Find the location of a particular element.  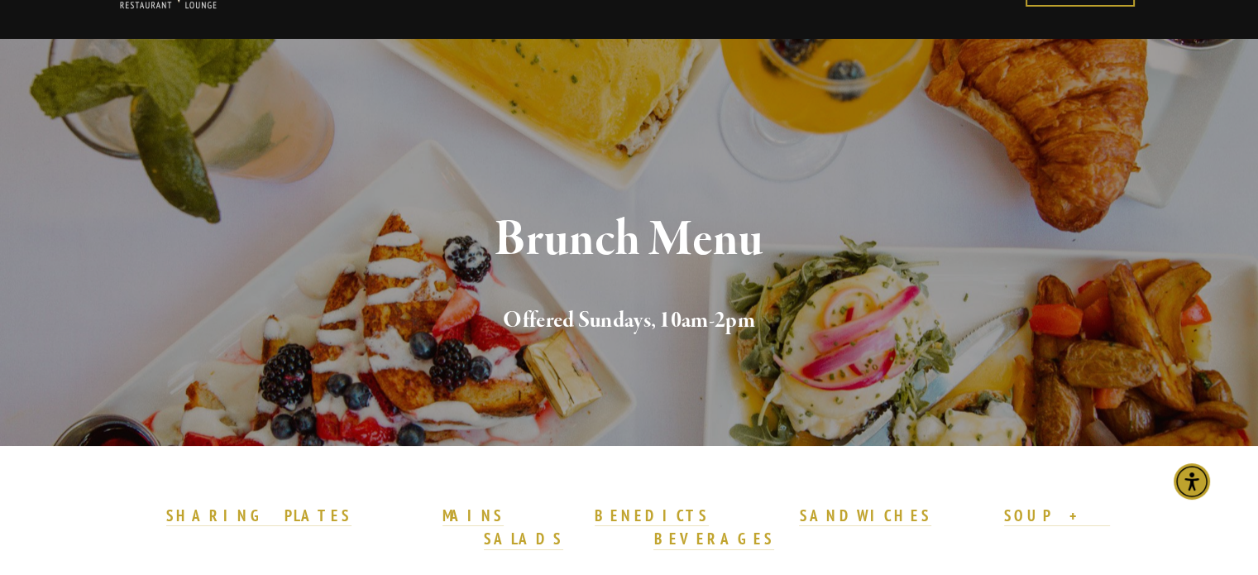

strong: SANDWICHES is located at coordinates (865, 515).